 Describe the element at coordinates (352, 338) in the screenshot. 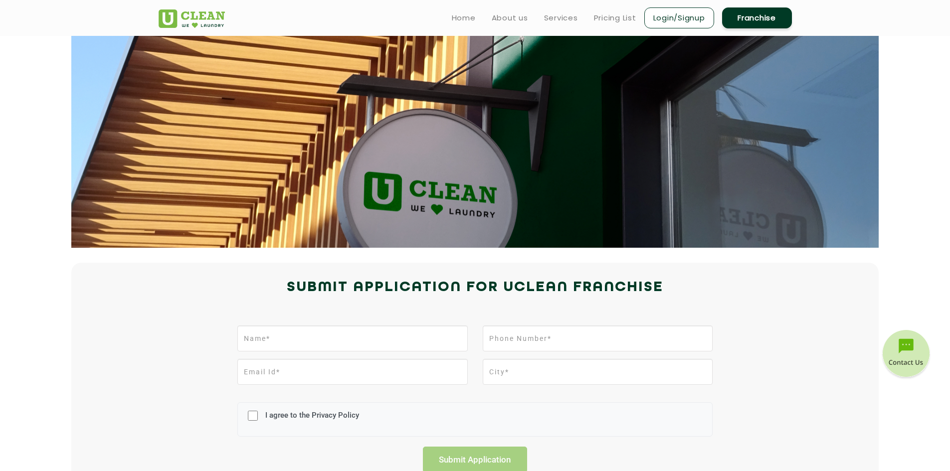

I see `input: Name*` at that location.